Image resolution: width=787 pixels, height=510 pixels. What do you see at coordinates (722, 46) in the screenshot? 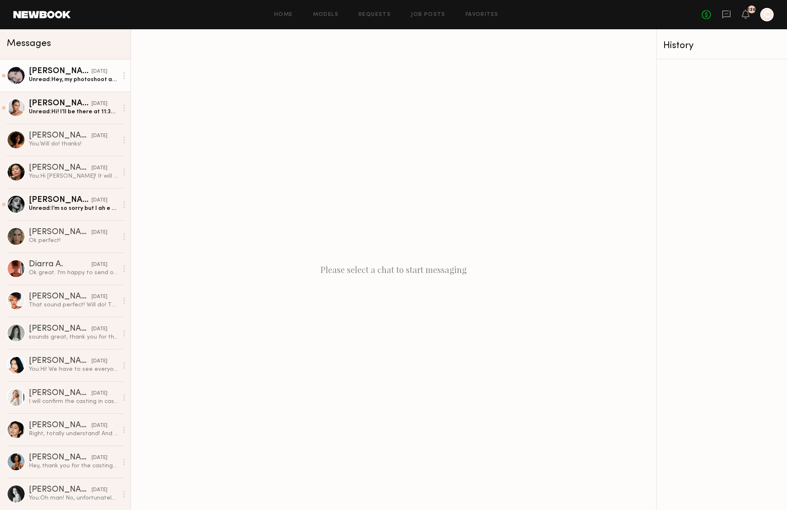
I see `div: History` at bounding box center [722, 46].